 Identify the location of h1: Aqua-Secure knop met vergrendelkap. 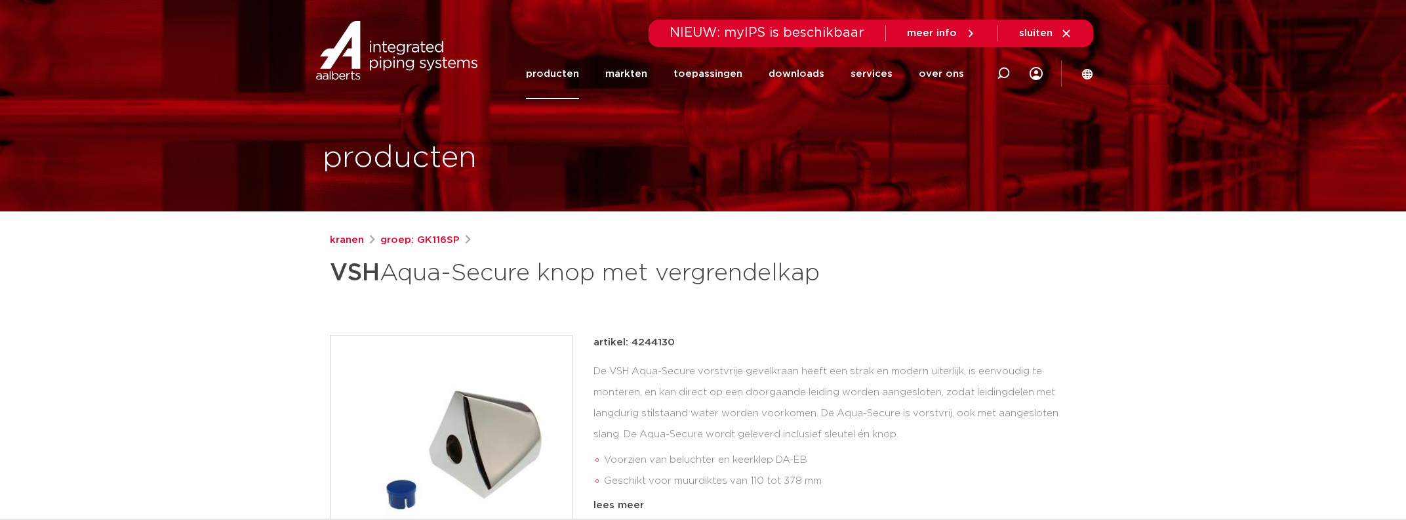
(576, 273).